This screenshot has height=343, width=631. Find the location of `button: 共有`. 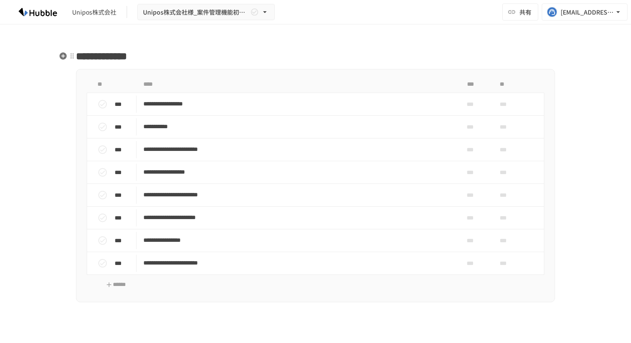

button: 共有 is located at coordinates (520, 12).